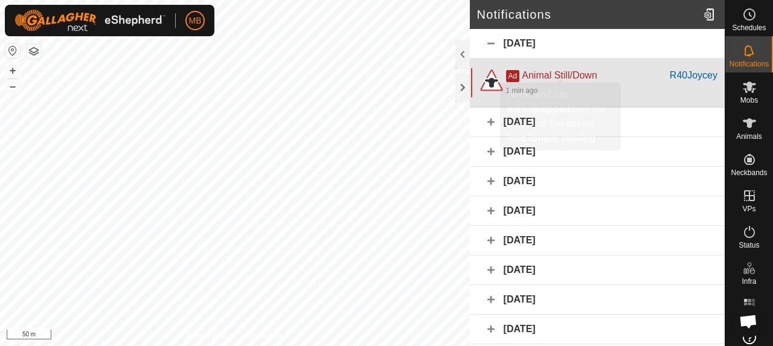  What do you see at coordinates (693, 75) in the screenshot?
I see `div: R40Joycey` at bounding box center [693, 75].